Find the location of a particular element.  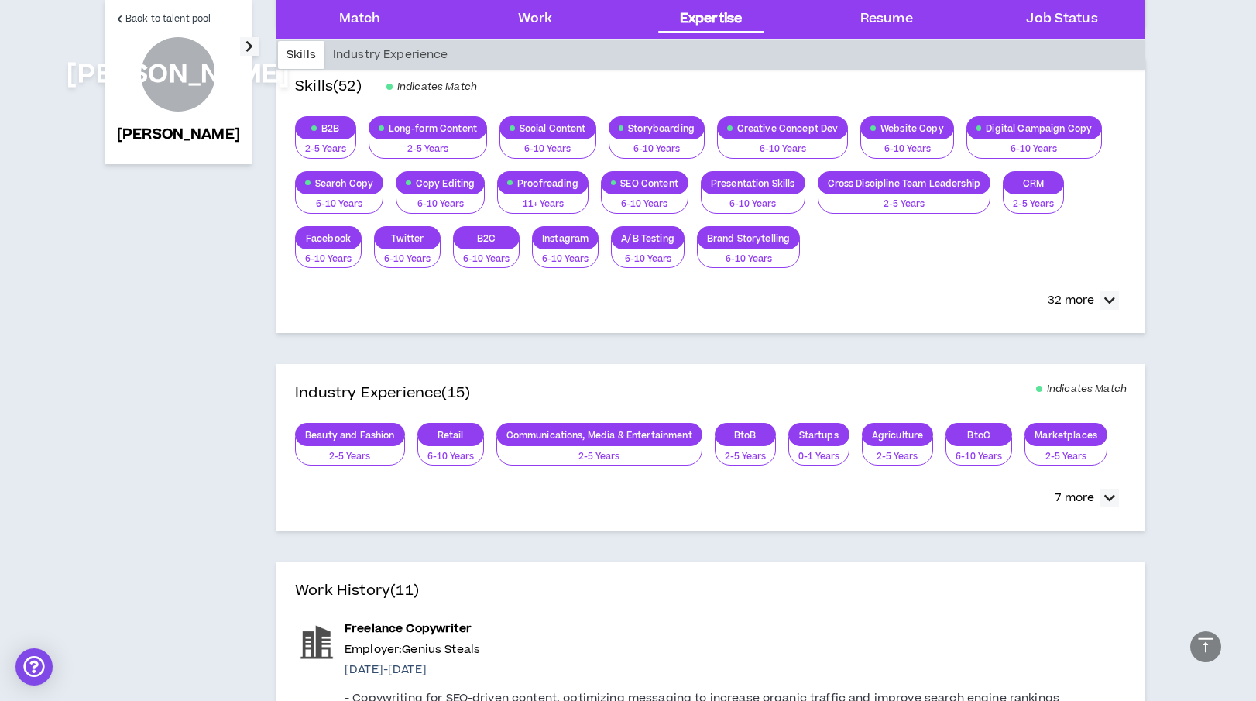

p: Retail is located at coordinates (451, 435).